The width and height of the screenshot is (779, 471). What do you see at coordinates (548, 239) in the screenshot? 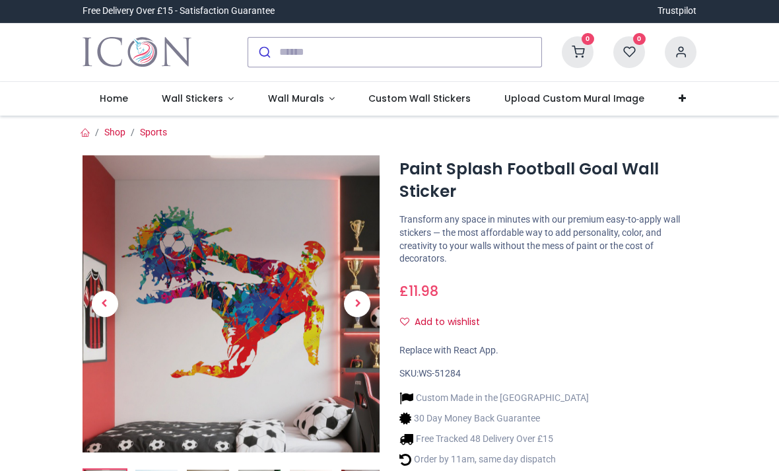
I see `p: Transform any space in minutes with our premium easy-to-apply wall stickers — the most affordable...` at bounding box center [548, 239].